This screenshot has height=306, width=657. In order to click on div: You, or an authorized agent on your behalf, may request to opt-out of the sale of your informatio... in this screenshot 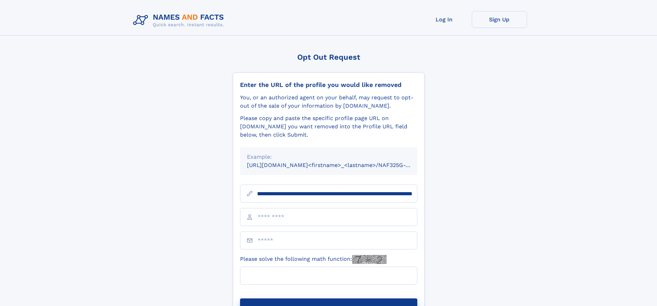, I will do `click(329, 102)`.